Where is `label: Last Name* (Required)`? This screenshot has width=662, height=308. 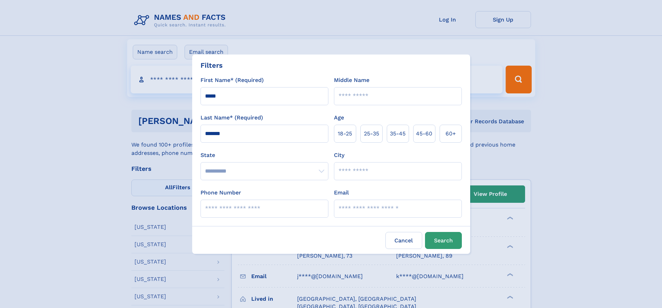 label: Last Name* (Required) is located at coordinates (232, 118).